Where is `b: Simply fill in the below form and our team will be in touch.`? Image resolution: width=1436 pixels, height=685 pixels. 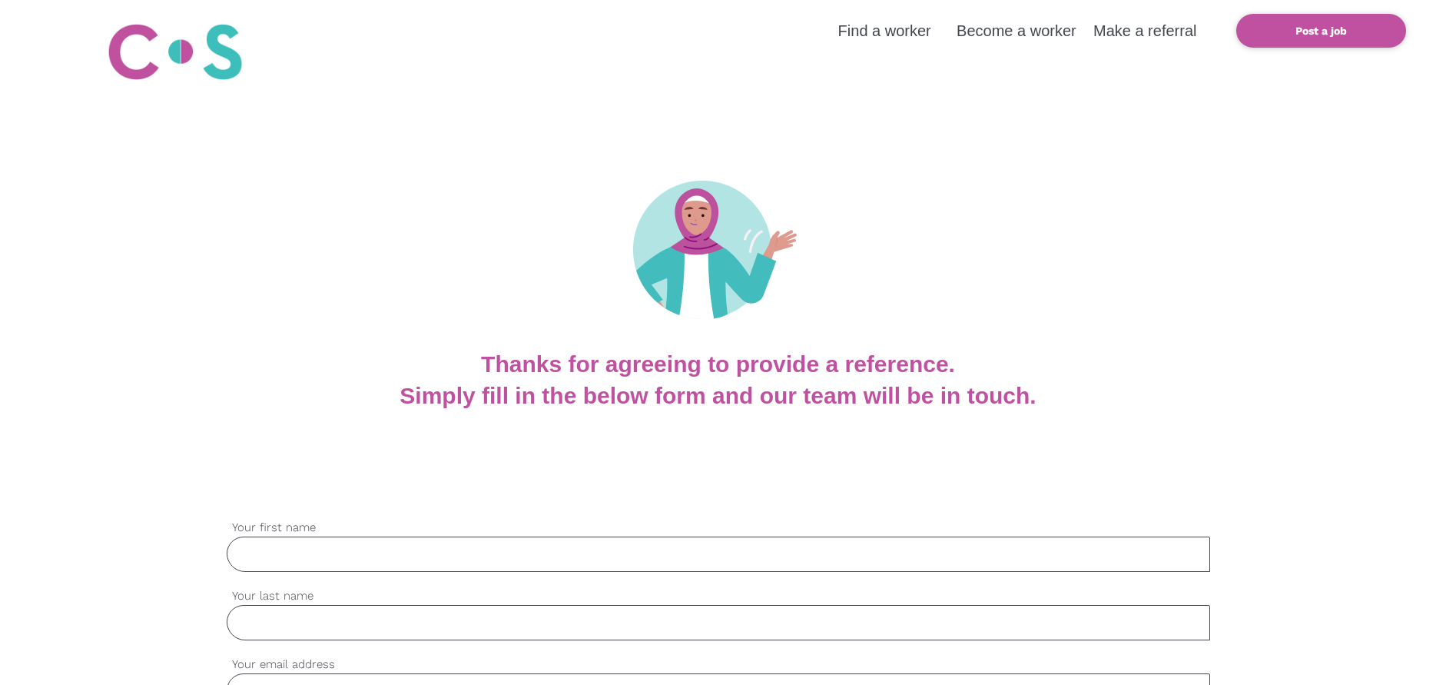
b: Simply fill in the below form and our team will be in touch. is located at coordinates (718, 395).